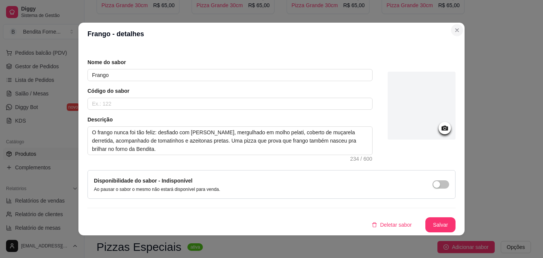 The height and width of the screenshot is (258, 543). I want to click on span: delete, so click(374, 225).